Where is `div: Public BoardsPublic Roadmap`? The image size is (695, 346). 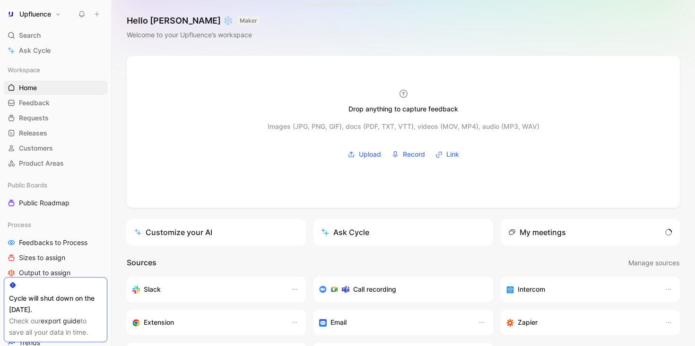
div: Public BoardsPublic Roadmap is located at coordinates (55, 194).